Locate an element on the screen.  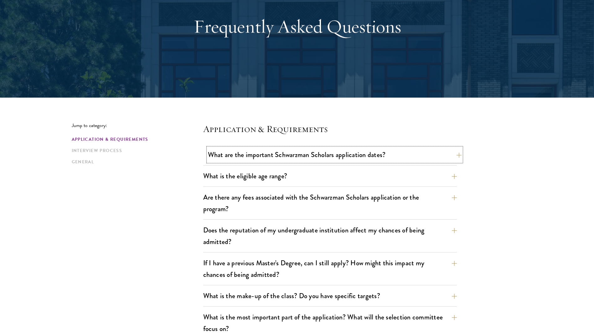
button: What are the important Schwarzman Scholars application dates? is located at coordinates (335, 155).